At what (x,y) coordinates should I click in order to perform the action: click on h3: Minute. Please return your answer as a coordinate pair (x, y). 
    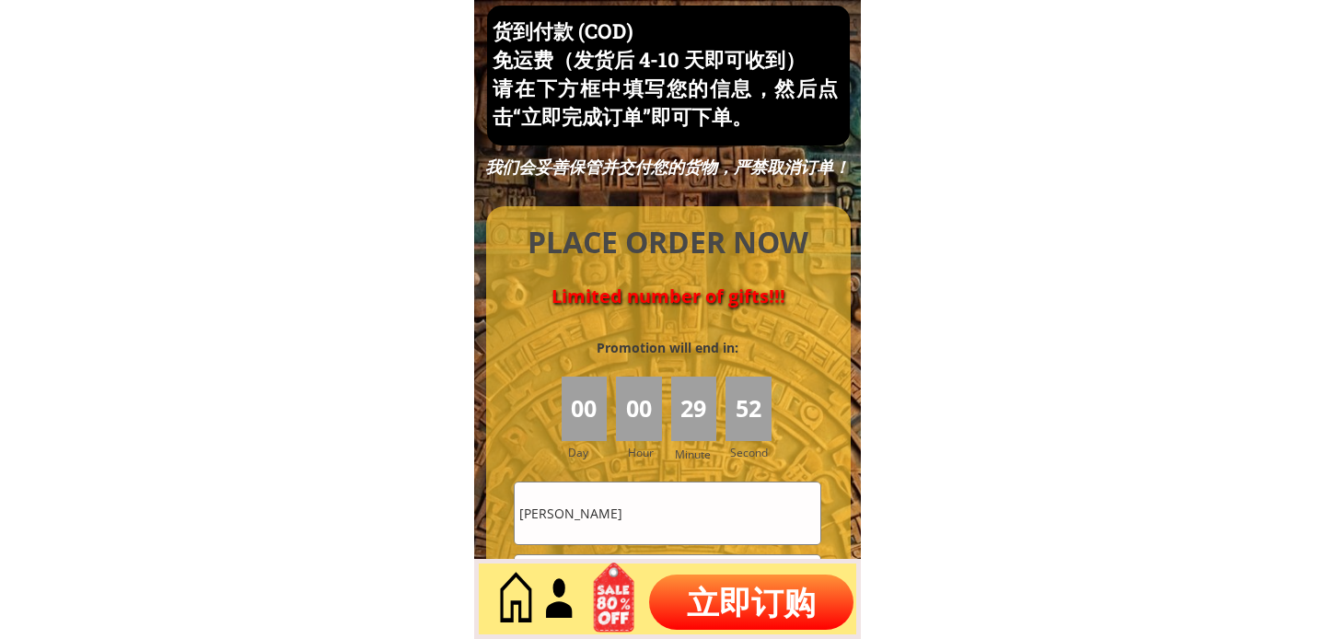
    Looking at the image, I should click on (695, 454).